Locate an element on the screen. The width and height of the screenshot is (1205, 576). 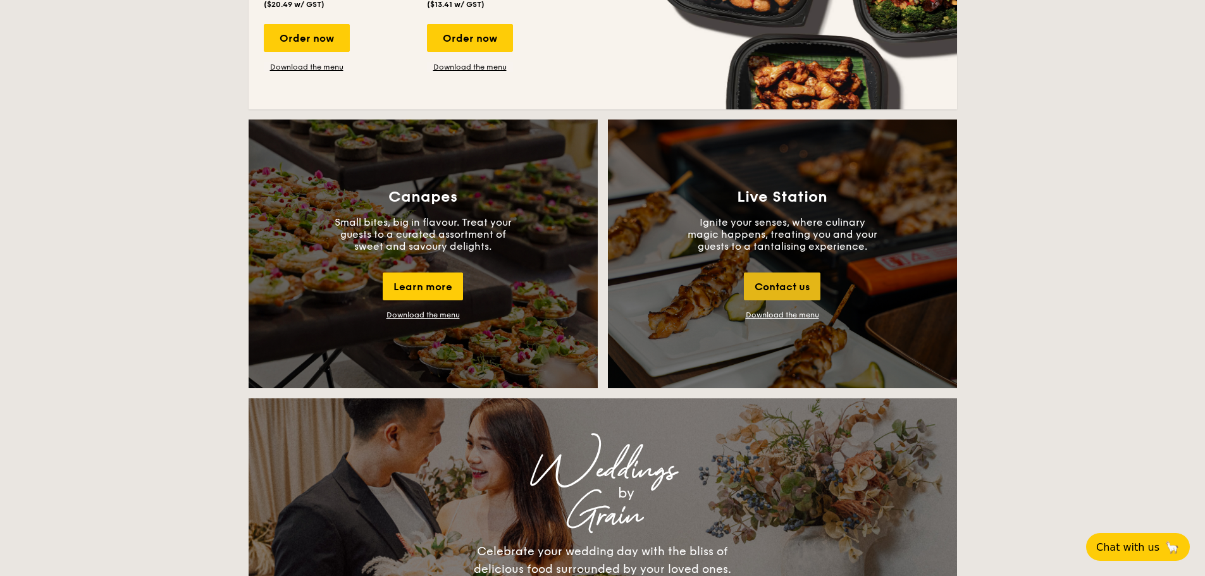
span: Chat with us is located at coordinates (1128, 547).